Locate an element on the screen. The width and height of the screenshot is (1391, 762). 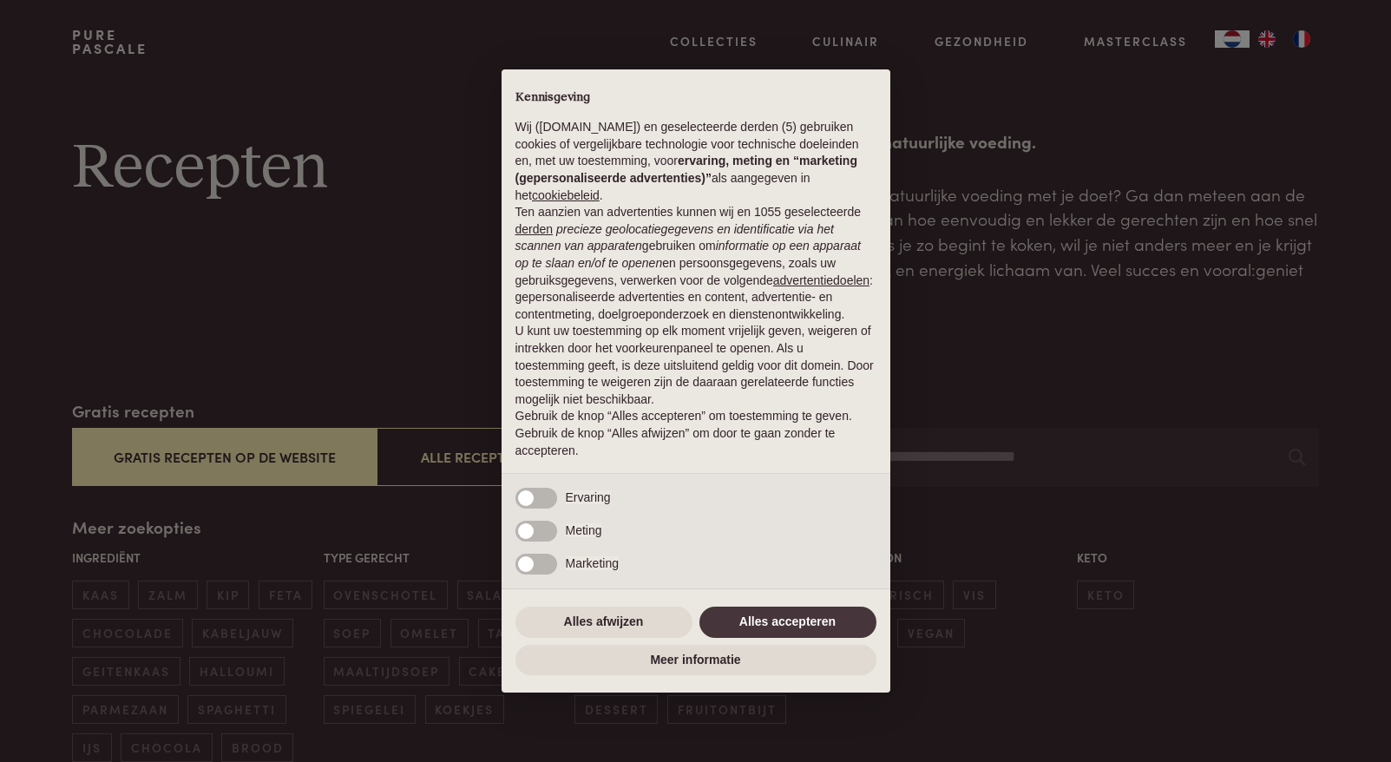
em: informatie op een apparaat op te slaan en/of te openen is located at coordinates (688, 254).